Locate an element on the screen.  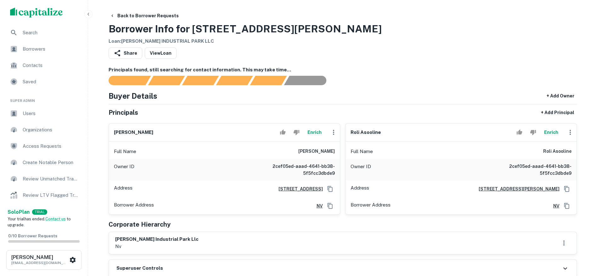
button: Share is located at coordinates (125, 53).